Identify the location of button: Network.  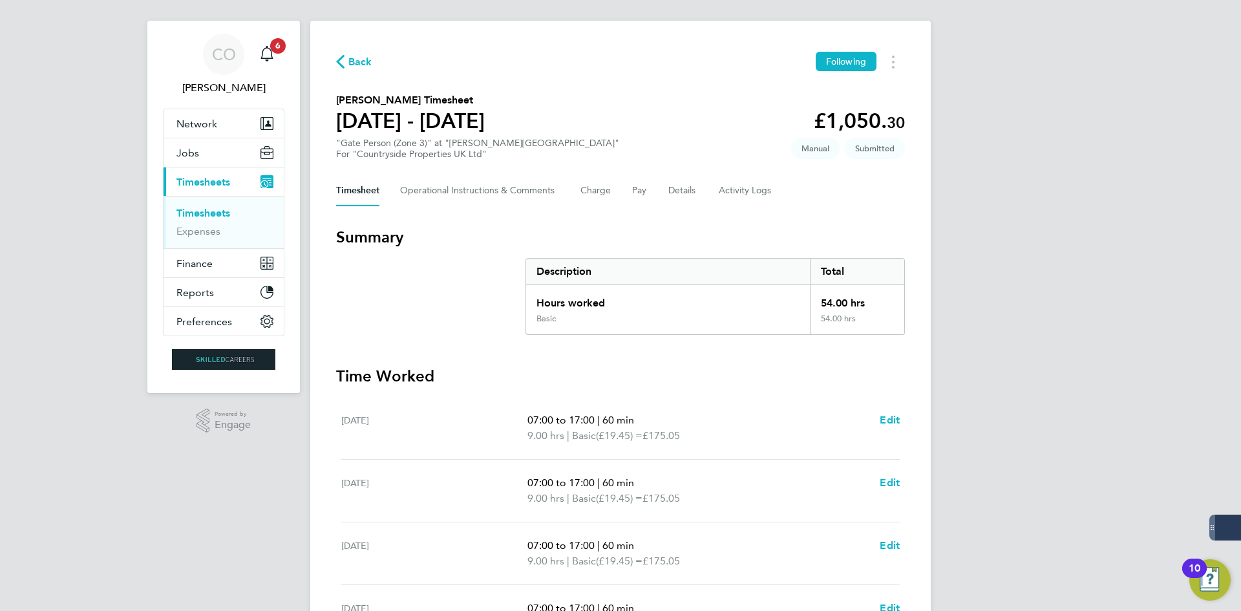
(224, 123).